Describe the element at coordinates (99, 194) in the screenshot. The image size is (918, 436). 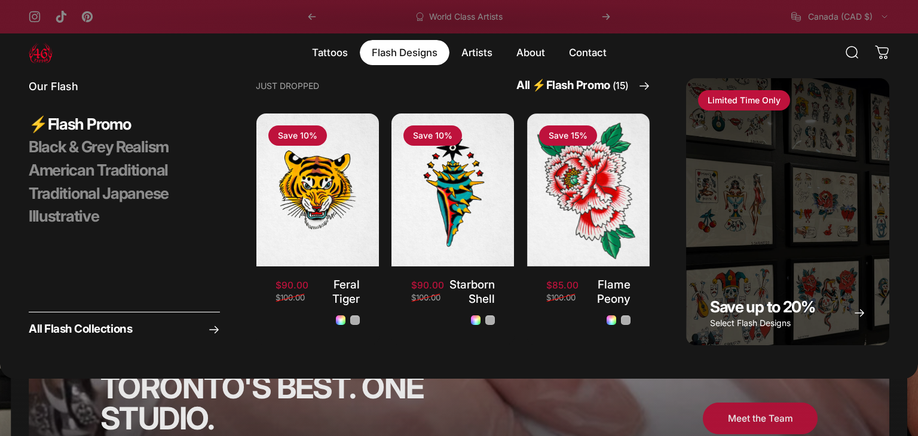
I see `span: Traditional Japanese` at that location.